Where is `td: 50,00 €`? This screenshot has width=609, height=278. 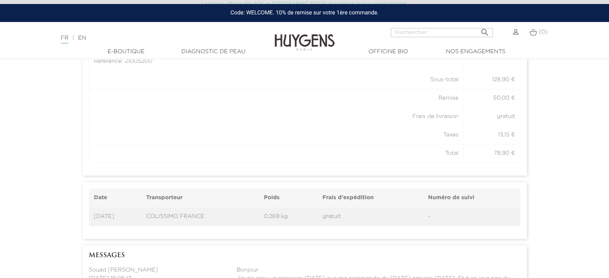
td: 50,00 € is located at coordinates (491, 98).